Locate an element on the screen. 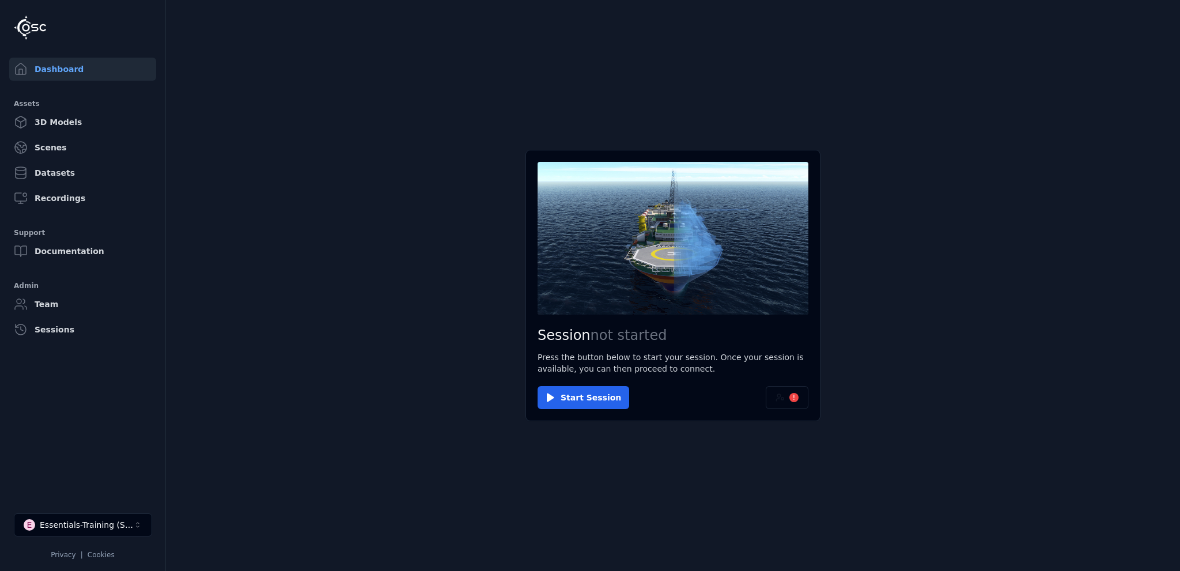 The image size is (1180, 571). a: Team is located at coordinates (82, 304).